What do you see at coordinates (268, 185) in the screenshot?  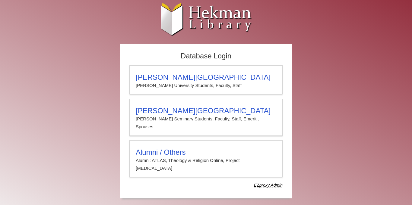 I see `dfn: Use Alumni login` at bounding box center [268, 185].